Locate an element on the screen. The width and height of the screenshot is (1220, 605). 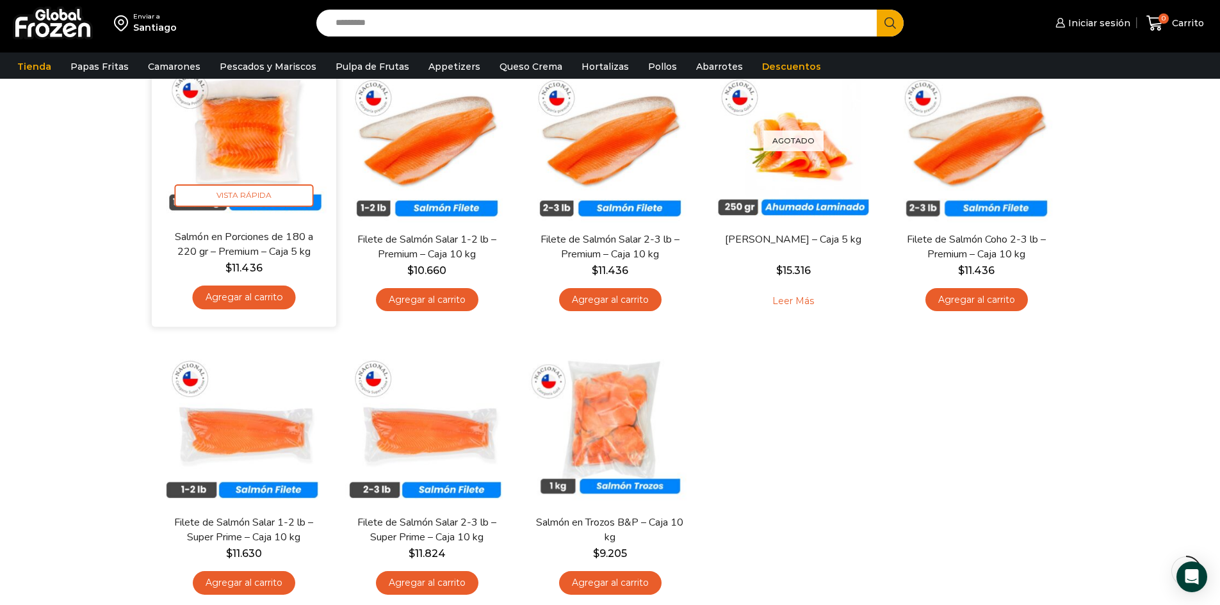
a: Queso Crema is located at coordinates (531, 67).